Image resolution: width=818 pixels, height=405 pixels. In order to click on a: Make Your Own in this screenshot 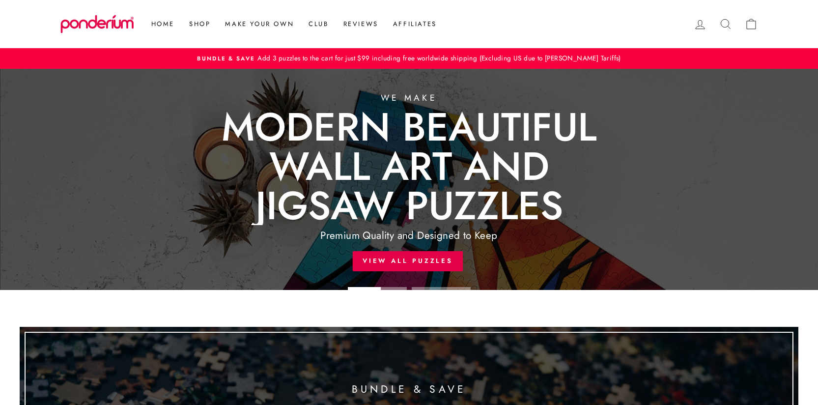, I will do `click(259, 24)`.